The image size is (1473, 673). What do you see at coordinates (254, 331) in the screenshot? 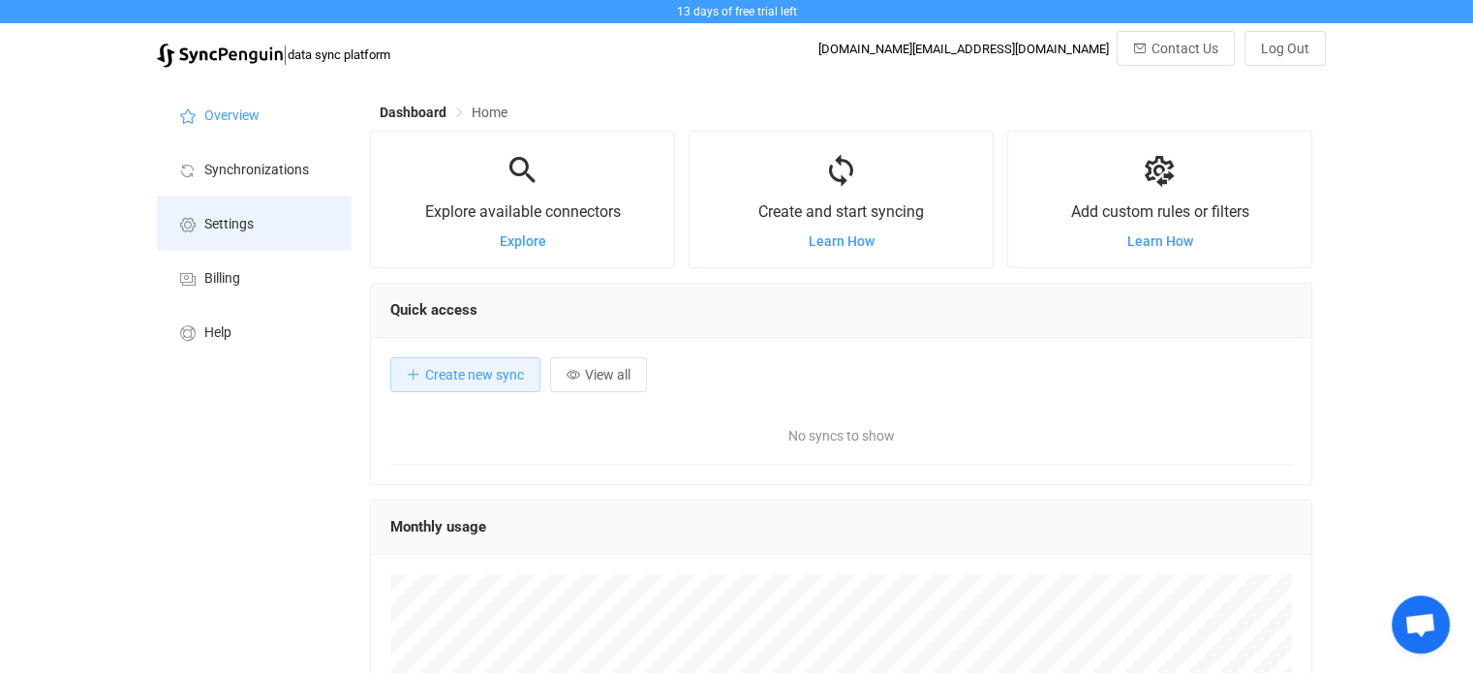
I see `a: Help` at bounding box center [254, 331].